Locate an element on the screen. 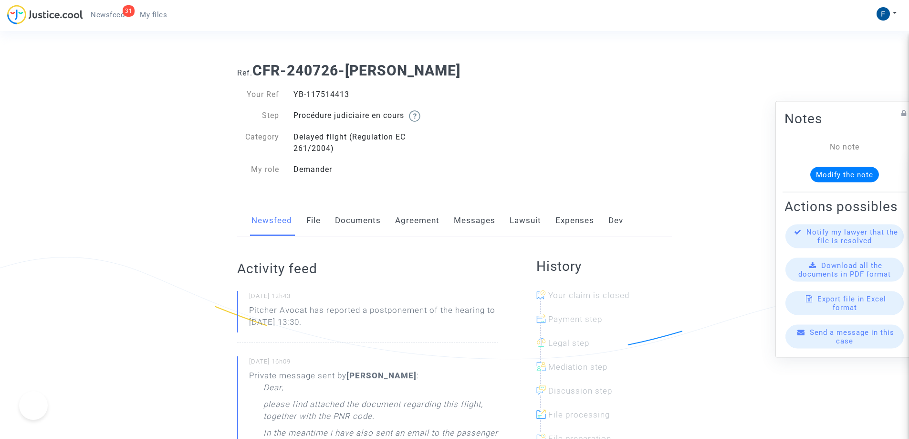 This screenshot has width=909, height=439. div: No note is located at coordinates (845, 147).